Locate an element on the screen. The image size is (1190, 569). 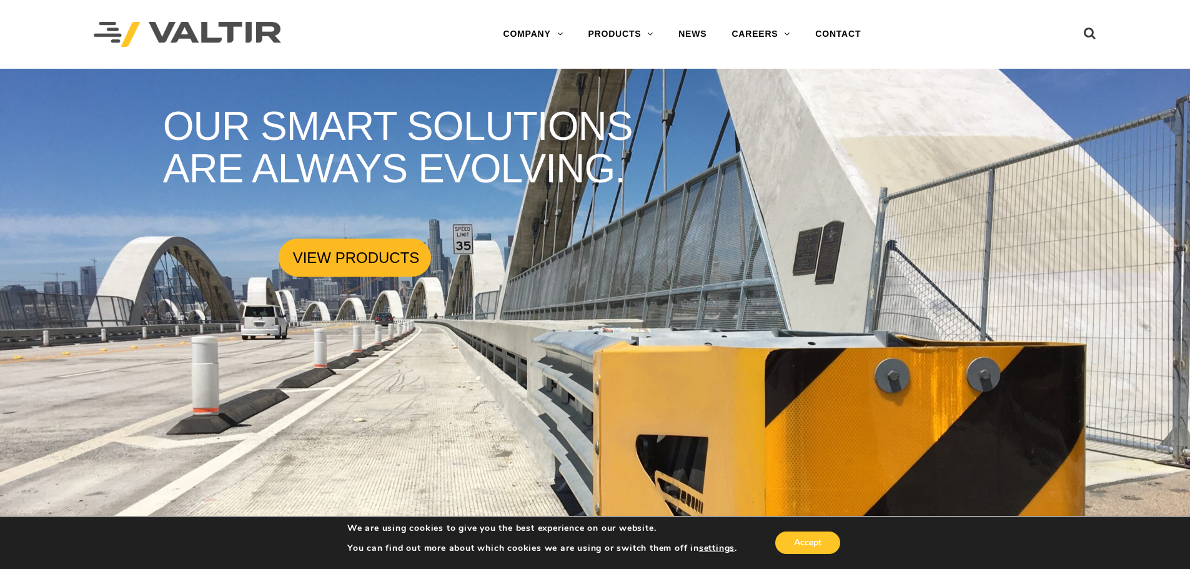
a: NEWS is located at coordinates (692, 34).